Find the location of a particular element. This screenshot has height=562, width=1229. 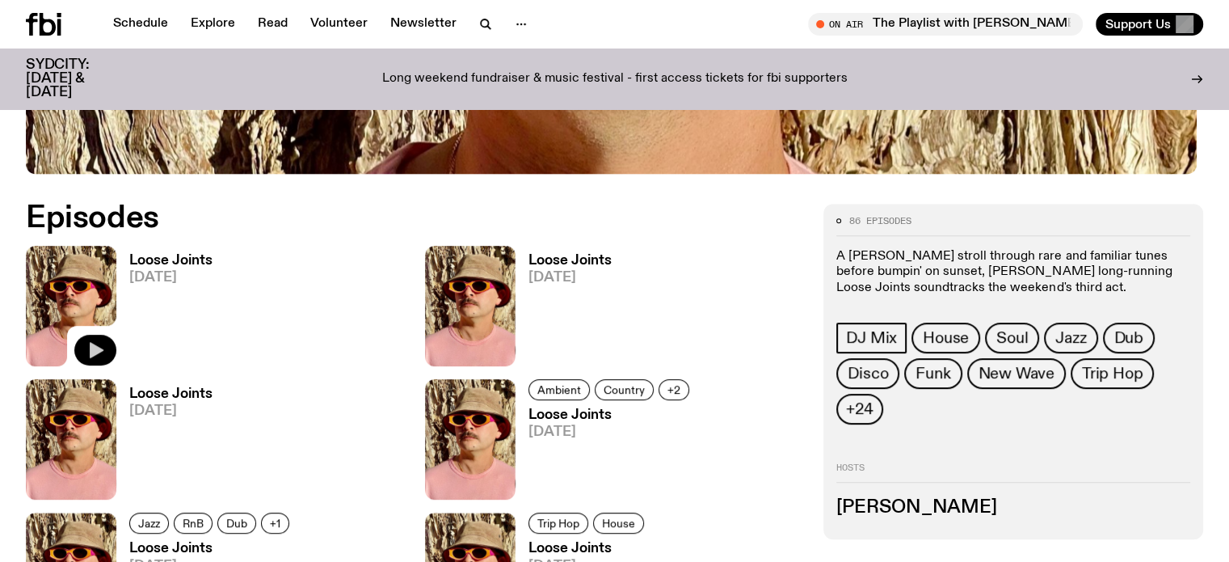

a: Schedule is located at coordinates (141, 24).